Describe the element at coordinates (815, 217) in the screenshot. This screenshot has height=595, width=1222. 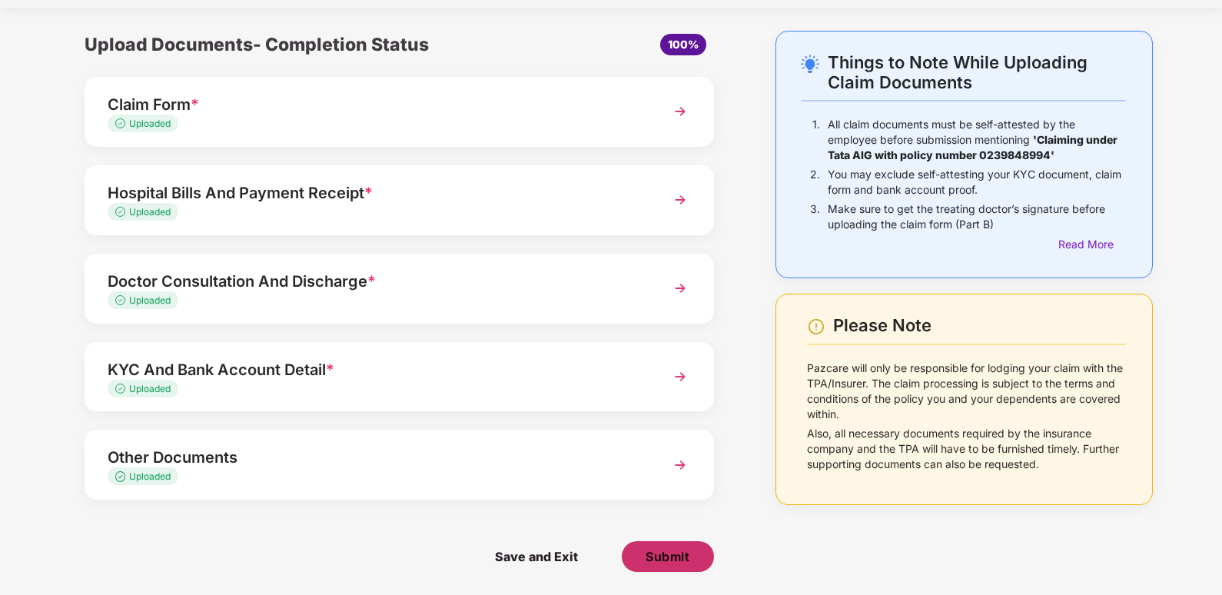
I see `p: 3.` at that location.